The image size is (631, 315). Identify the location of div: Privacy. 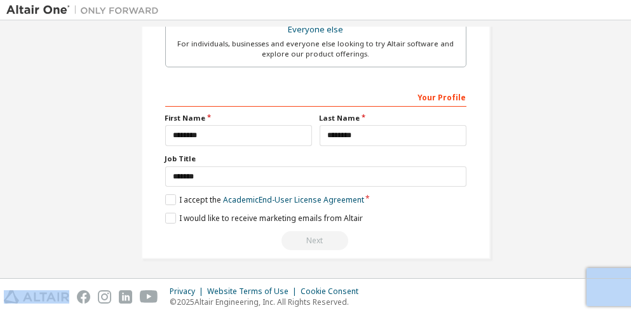
(188, 292).